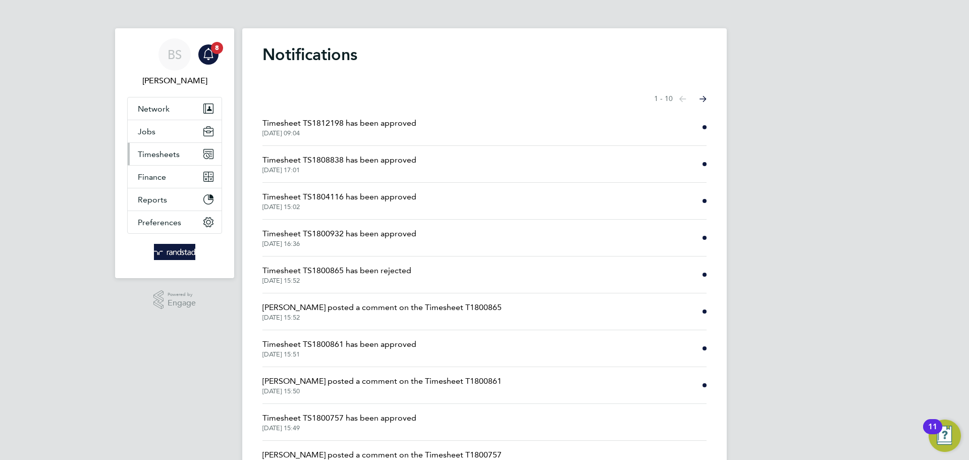  I want to click on span: Jobs, so click(146, 131).